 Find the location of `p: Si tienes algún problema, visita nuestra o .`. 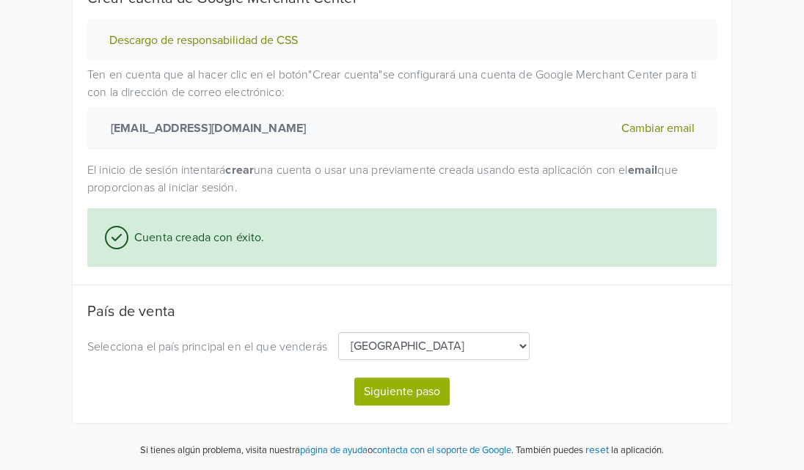

p: Si tienes algún problema, visita nuestra o . is located at coordinates (327, 451).